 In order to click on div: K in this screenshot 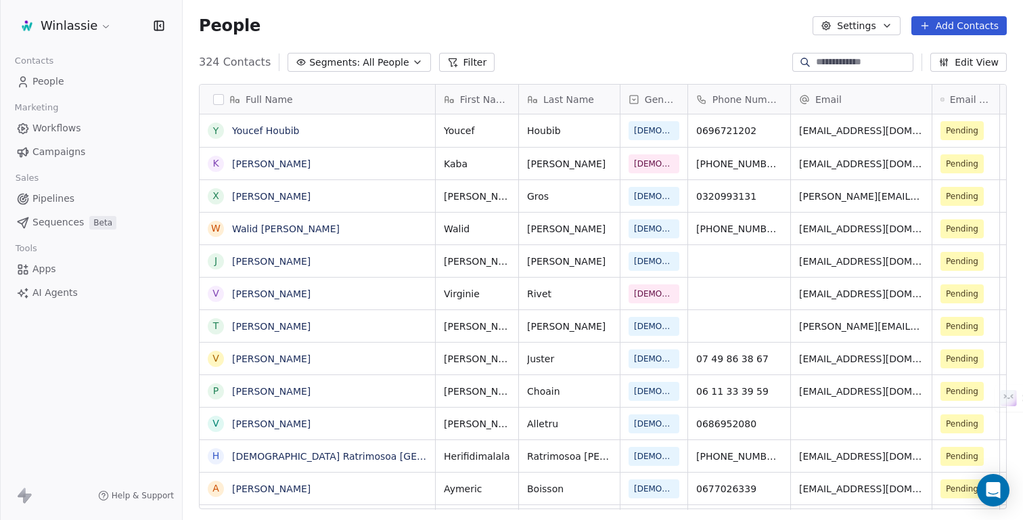, I will do `click(215, 163)`.